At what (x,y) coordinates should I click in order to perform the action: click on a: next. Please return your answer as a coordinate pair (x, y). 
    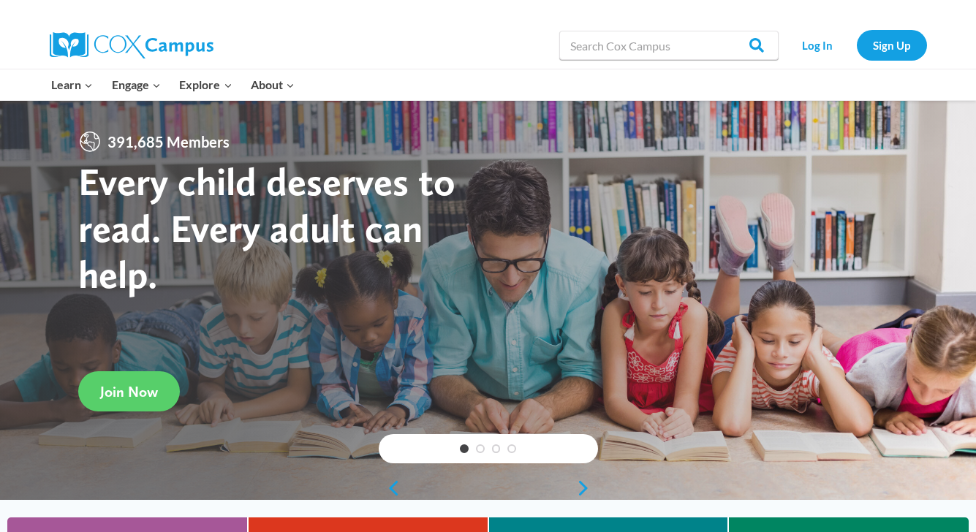
    Looking at the image, I should click on (587, 488).